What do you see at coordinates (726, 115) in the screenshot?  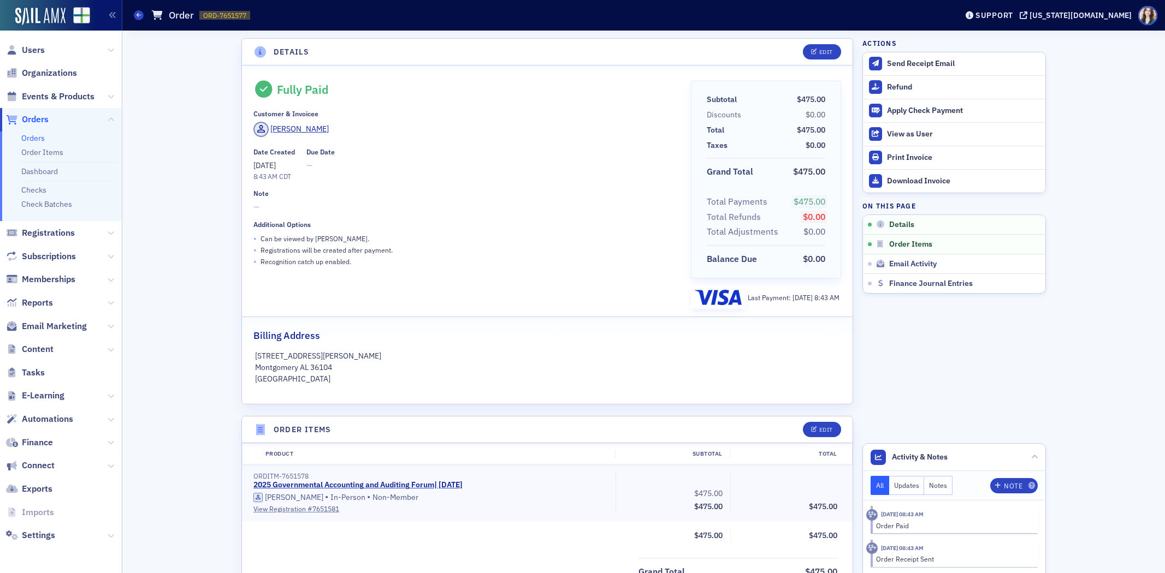 I see `span: Discounts` at bounding box center [726, 115].